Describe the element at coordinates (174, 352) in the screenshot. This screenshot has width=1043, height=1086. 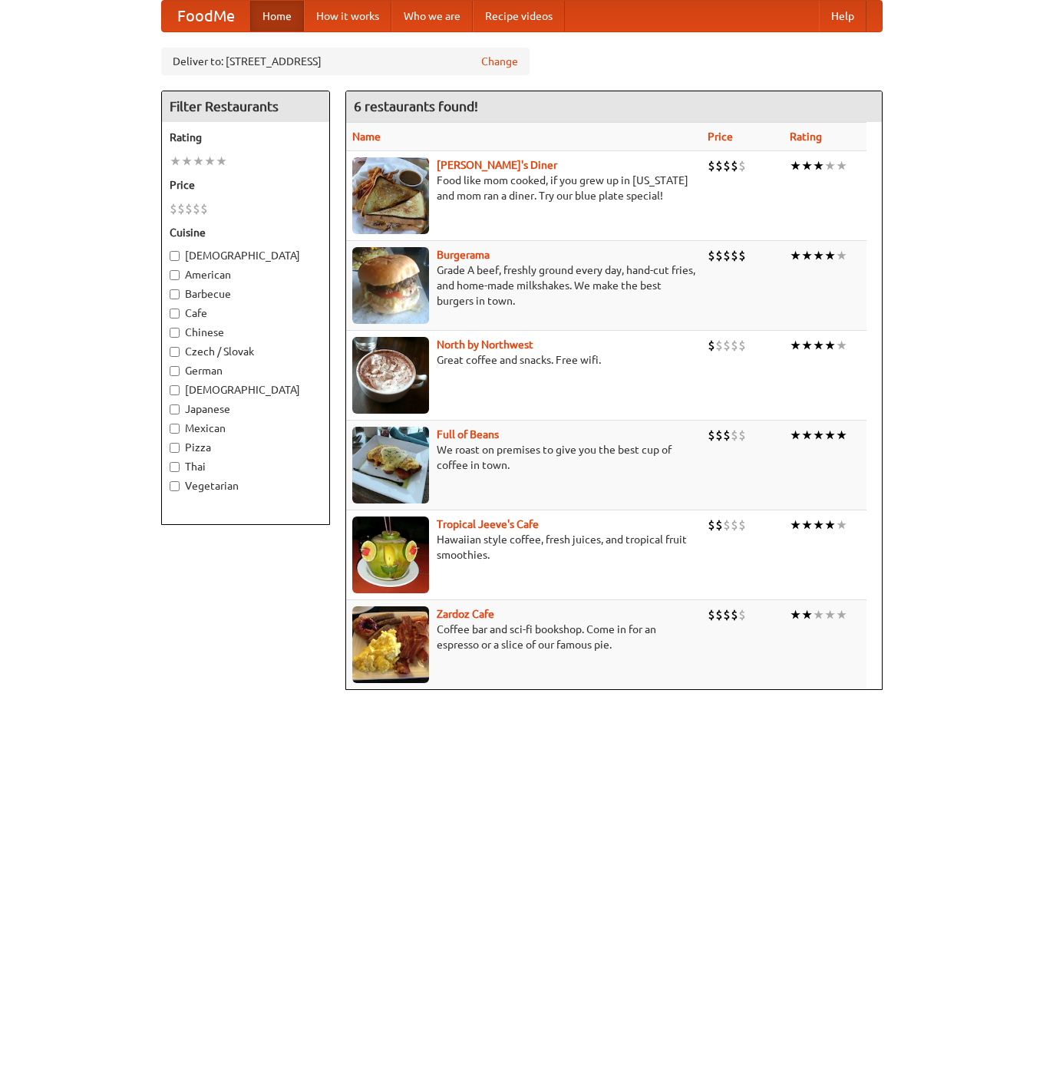
I see `input: Czech / Slovak` at that location.